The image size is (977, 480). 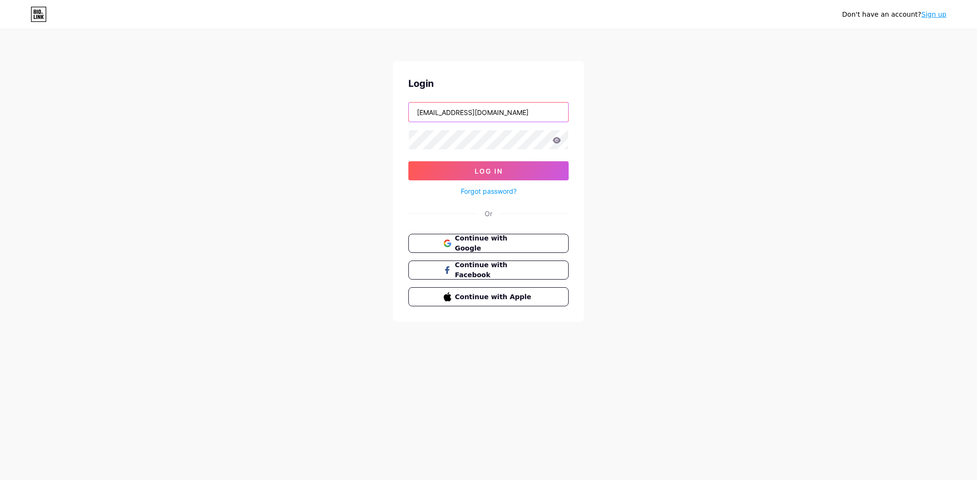 What do you see at coordinates (494, 297) in the screenshot?
I see `span: Continue with Apple` at bounding box center [494, 297].